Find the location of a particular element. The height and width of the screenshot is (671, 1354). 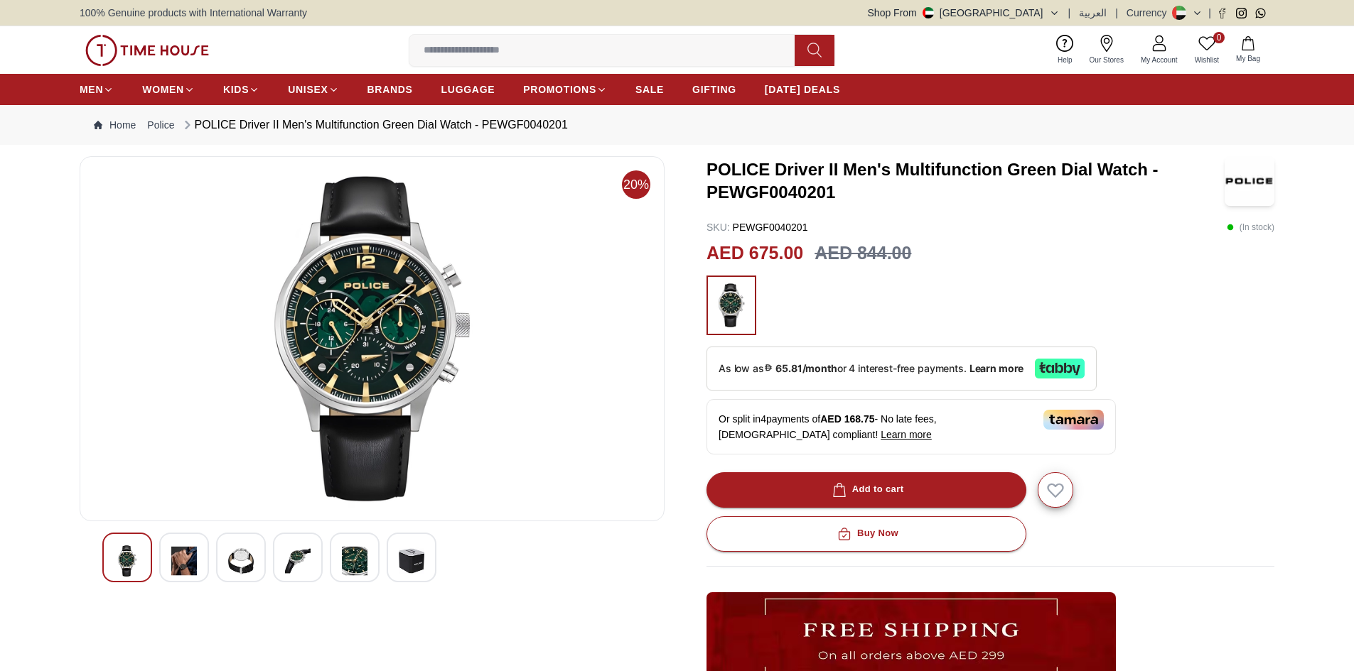

div: Buy Now is located at coordinates (866, 534).